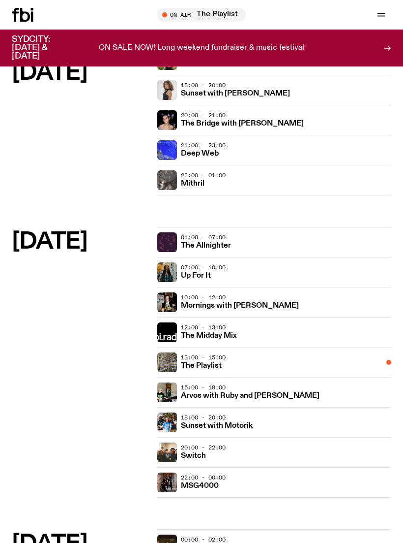 This screenshot has height=543, width=403. What do you see at coordinates (196, 275) in the screenshot?
I see `h3: Up For It` at bounding box center [196, 275].